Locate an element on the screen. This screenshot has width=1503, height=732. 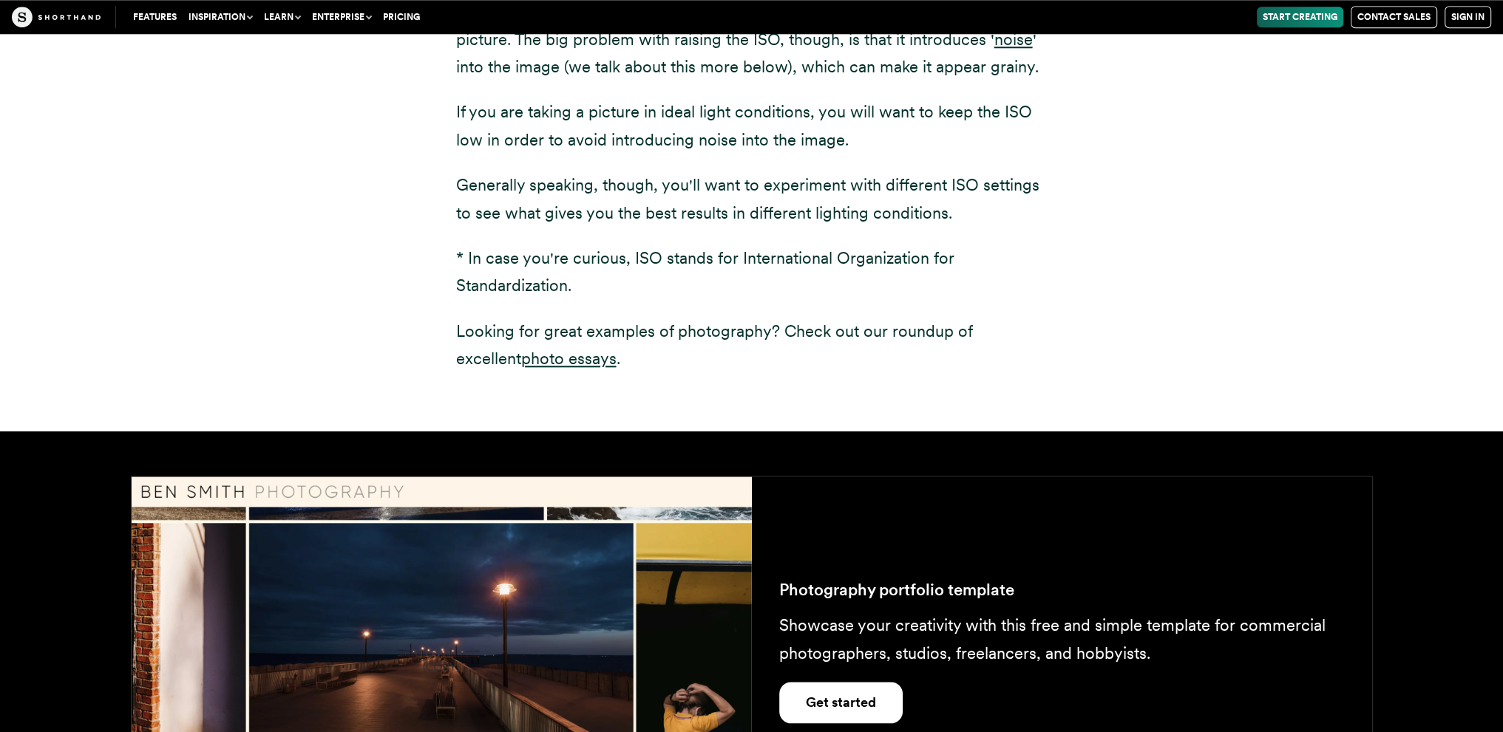
p: If you are taking a picture in ideal light conditions, you will want to keep the ISO low in order... is located at coordinates (752, 126).